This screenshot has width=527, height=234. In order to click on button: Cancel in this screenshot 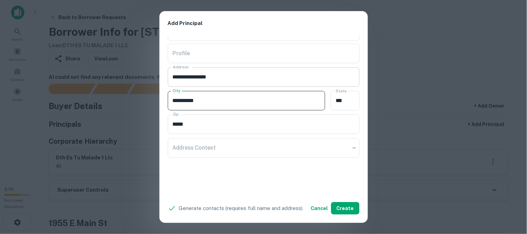, I will do `click(319, 208)`.